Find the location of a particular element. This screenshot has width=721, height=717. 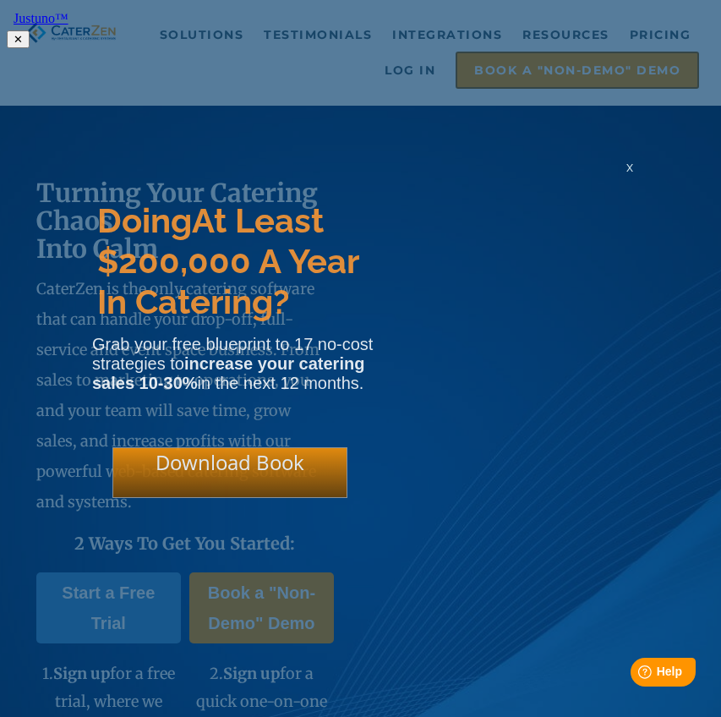

span: x is located at coordinates (630, 167).